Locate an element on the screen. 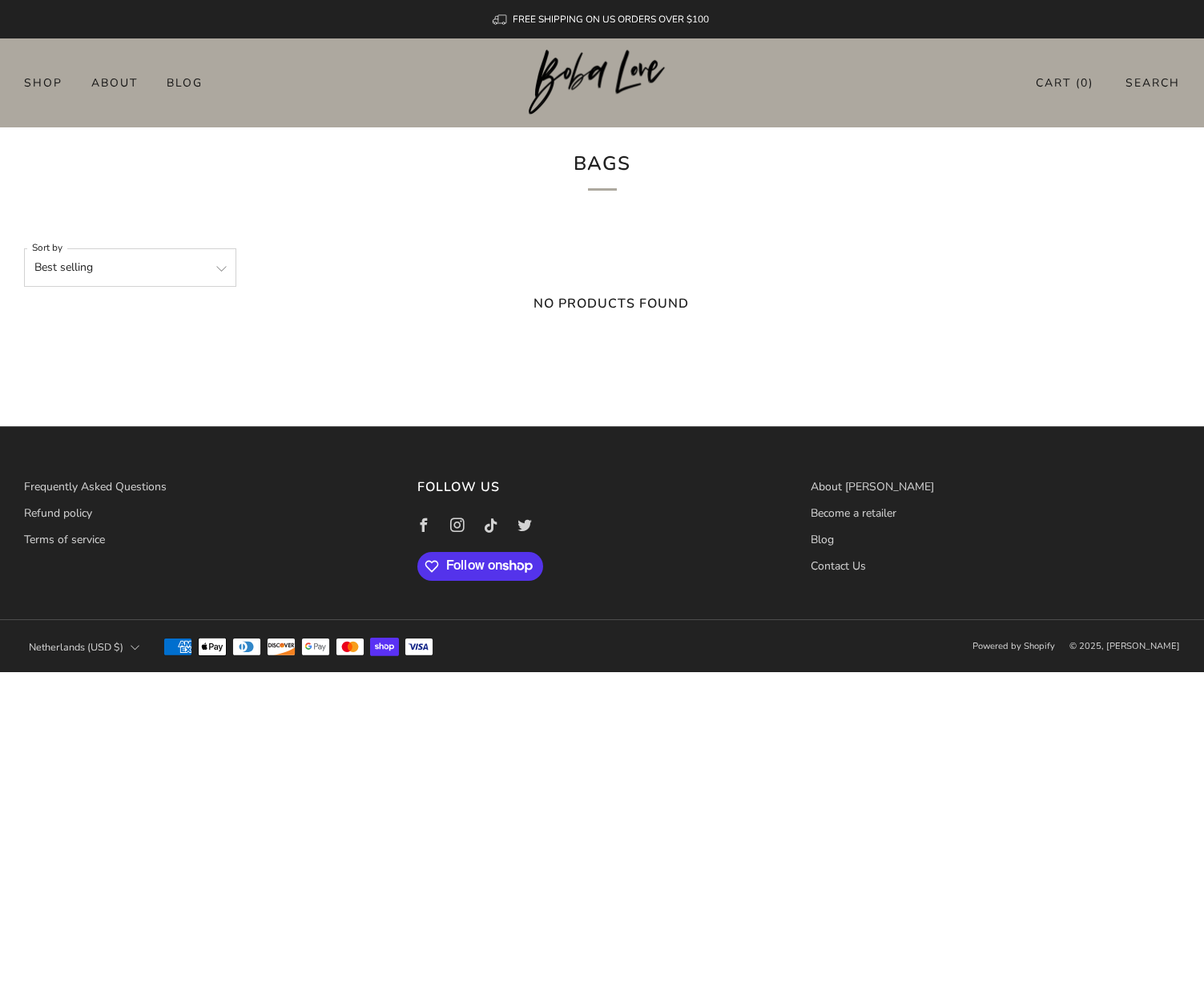 This screenshot has height=995, width=1204. a: Shop is located at coordinates (43, 82).